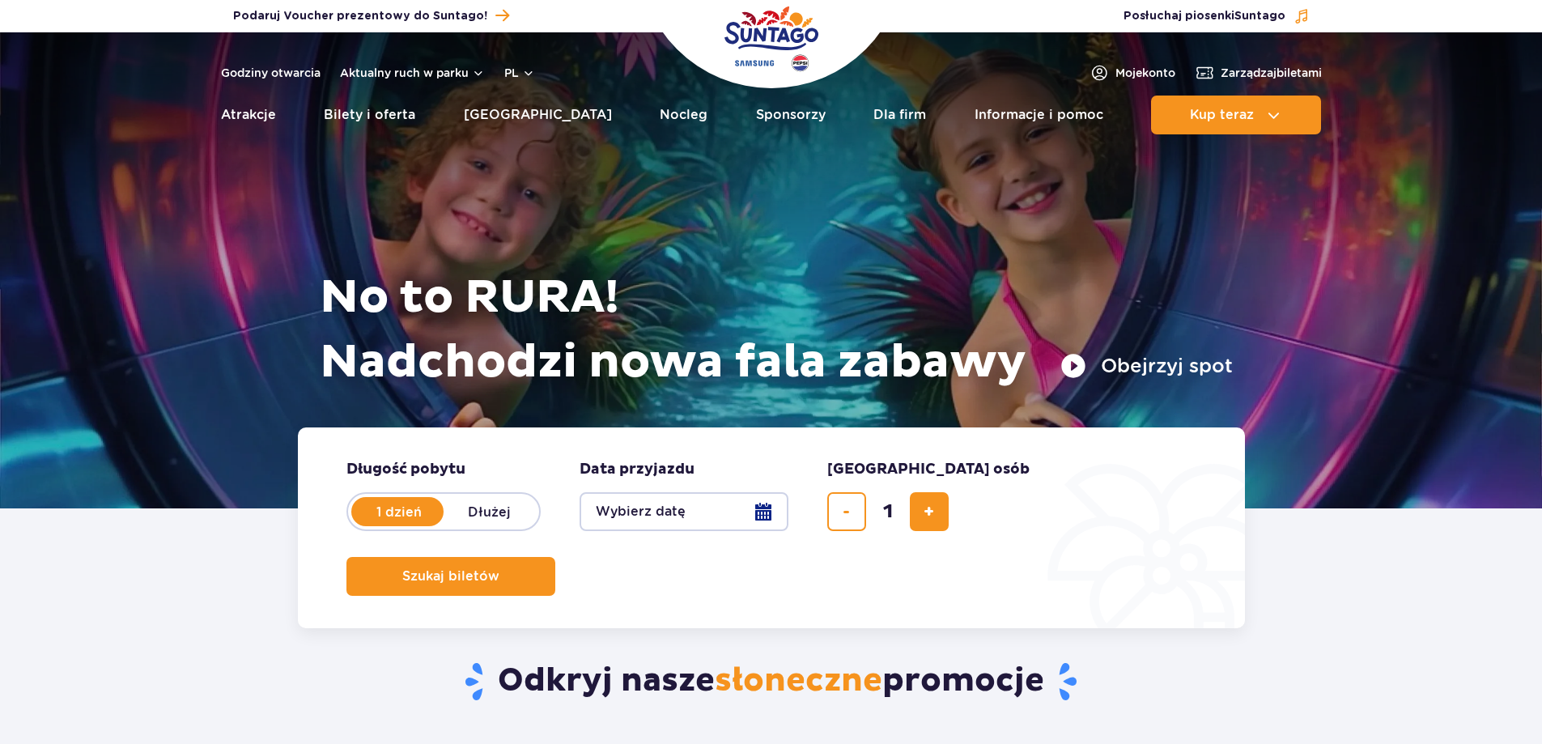 The height and width of the screenshot is (744, 1542). What do you see at coordinates (776, 330) in the screenshot?
I see `h1: No to RURA! Nadchodzi nowa fala zabawy` at bounding box center [776, 330].